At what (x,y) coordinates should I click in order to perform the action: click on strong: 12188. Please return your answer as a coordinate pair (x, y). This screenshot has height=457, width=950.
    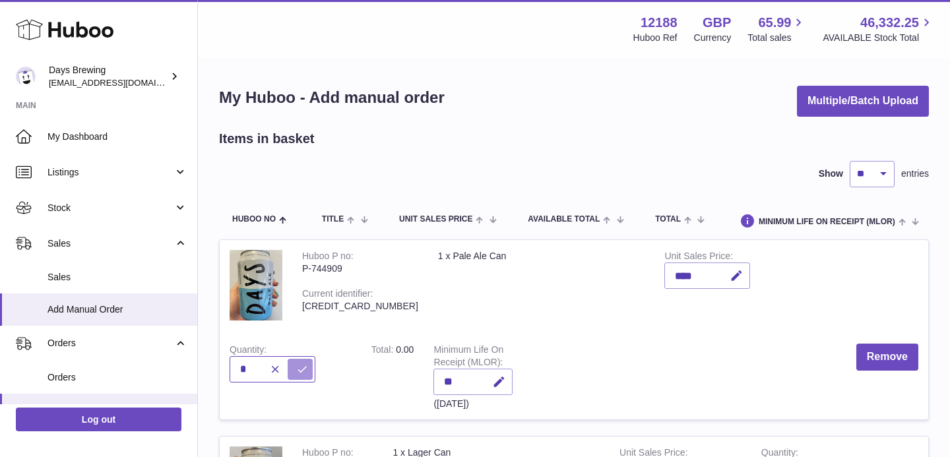
    Looking at the image, I should click on (659, 22).